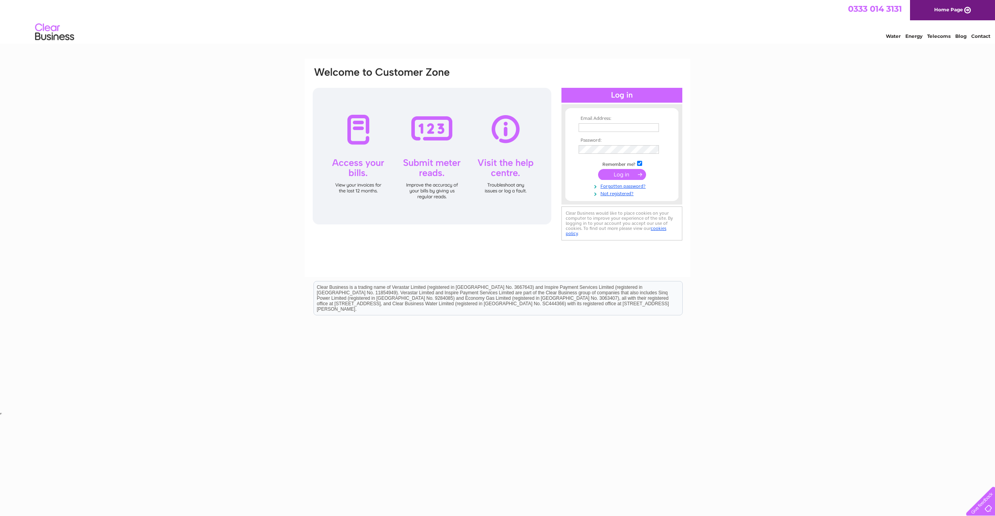  Describe the element at coordinates (622, 163) in the screenshot. I see `td: Remember me?` at that location.